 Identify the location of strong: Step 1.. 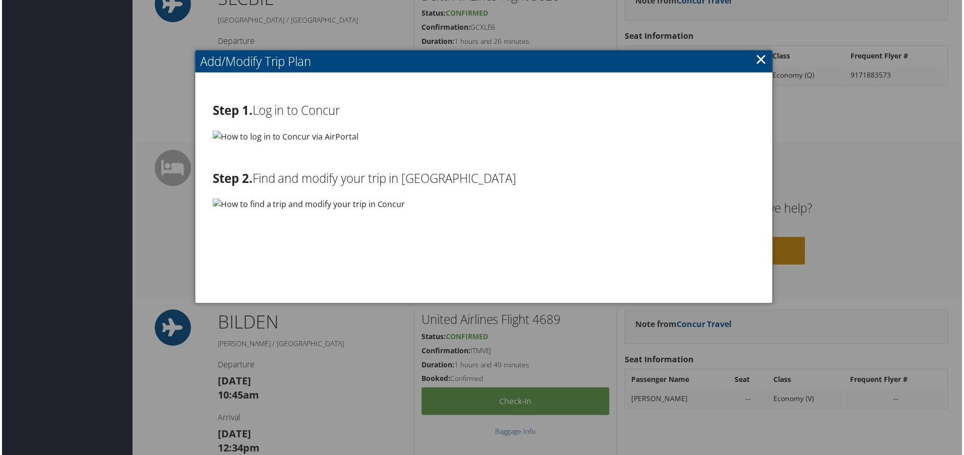
(231, 110).